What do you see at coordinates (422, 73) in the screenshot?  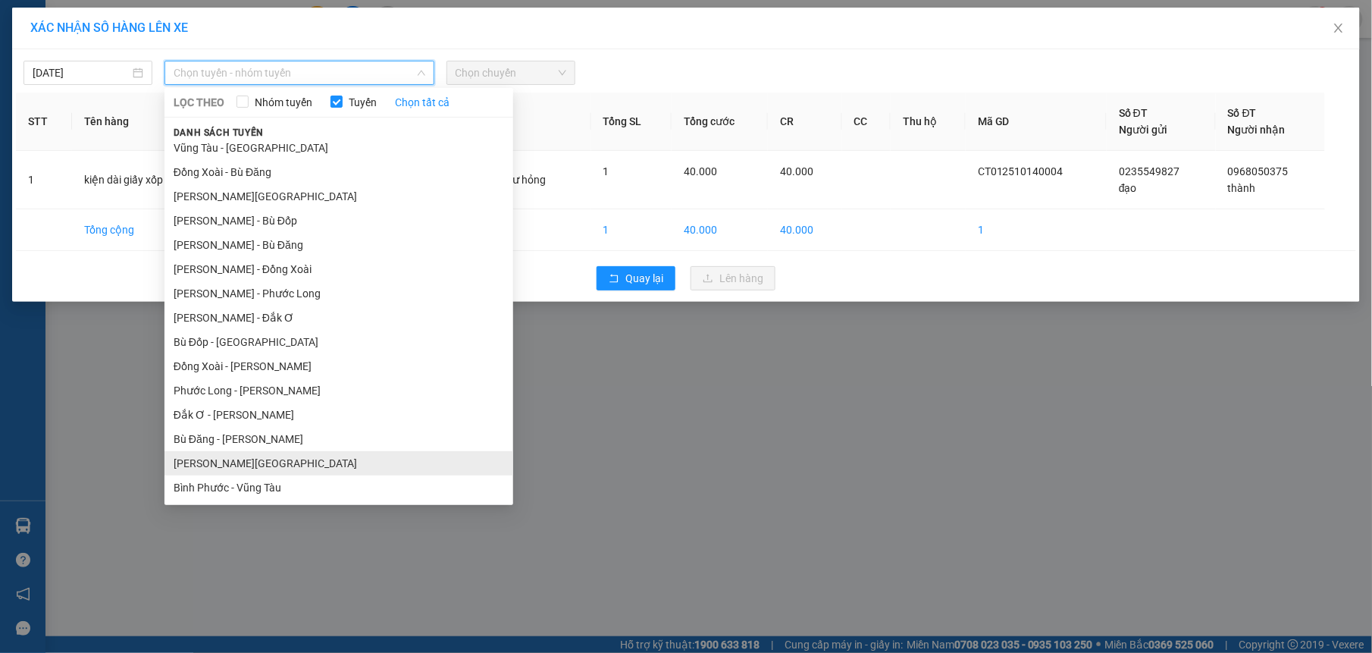 I see `span: down` at bounding box center [422, 73].